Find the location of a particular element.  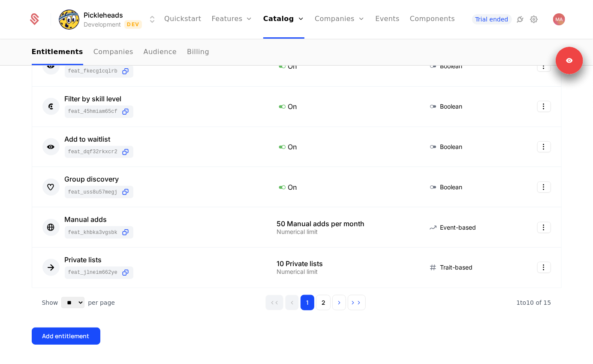

span: Trial ended is located at coordinates (492, 19).